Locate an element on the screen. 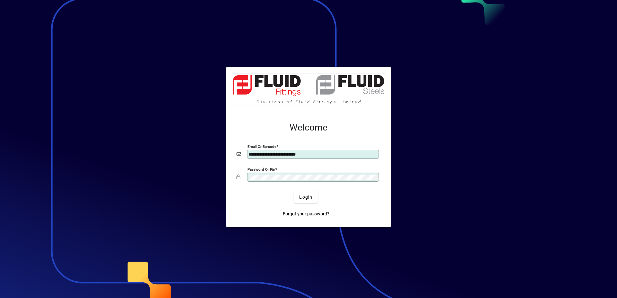 This screenshot has height=298, width=617. span: Forgot your password? is located at coordinates (306, 214).